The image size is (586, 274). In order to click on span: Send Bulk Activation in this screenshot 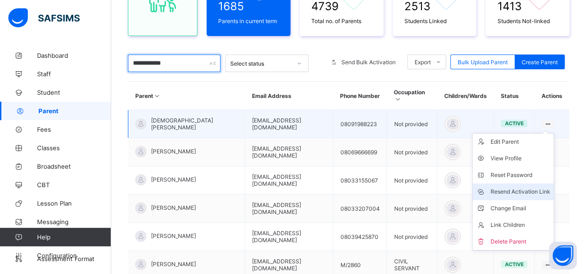, I will do `click(368, 62)`.